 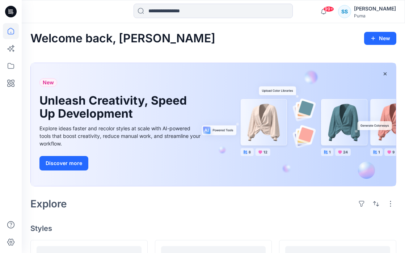 I want to click on button: New, so click(x=380, y=38).